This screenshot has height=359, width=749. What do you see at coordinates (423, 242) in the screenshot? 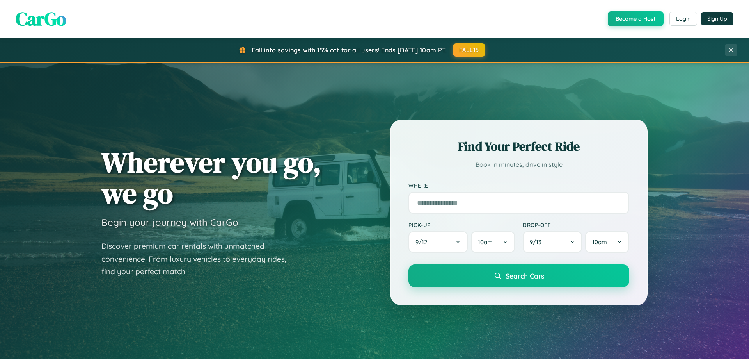
I see `span: 9 / 12` at bounding box center [423, 242].